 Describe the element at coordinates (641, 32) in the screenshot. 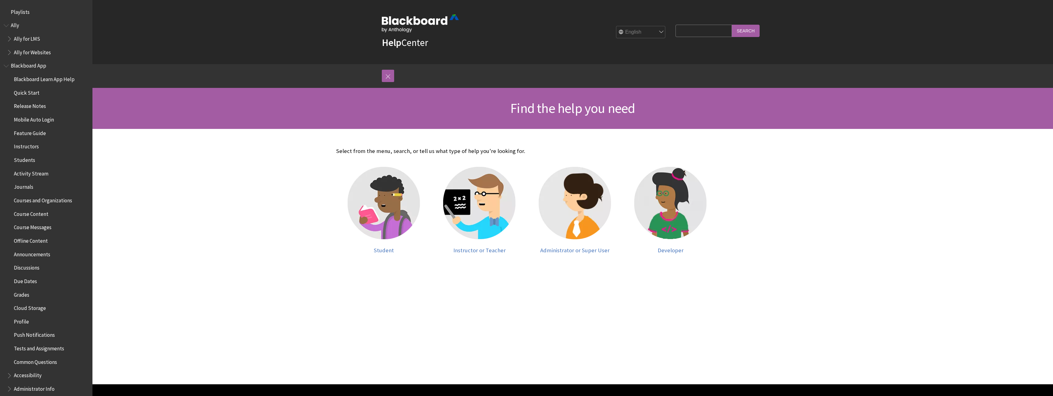

I see `select: Site Language Selector` at that location.